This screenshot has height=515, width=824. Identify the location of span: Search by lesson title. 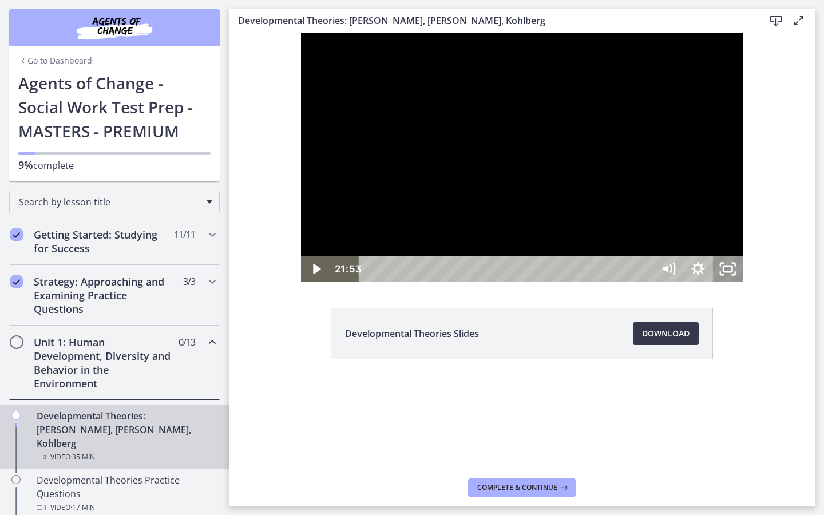
(110, 202).